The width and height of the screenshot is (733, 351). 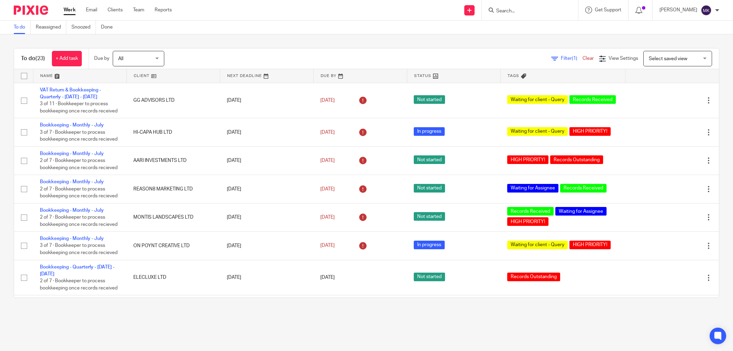 I want to click on td: HI-CAPA HUB LTD, so click(x=173, y=132).